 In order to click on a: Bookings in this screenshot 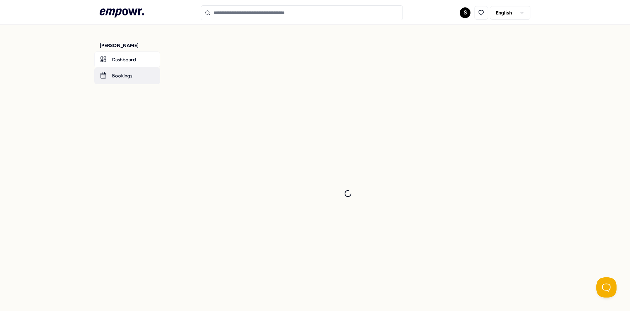, I will do `click(127, 76)`.